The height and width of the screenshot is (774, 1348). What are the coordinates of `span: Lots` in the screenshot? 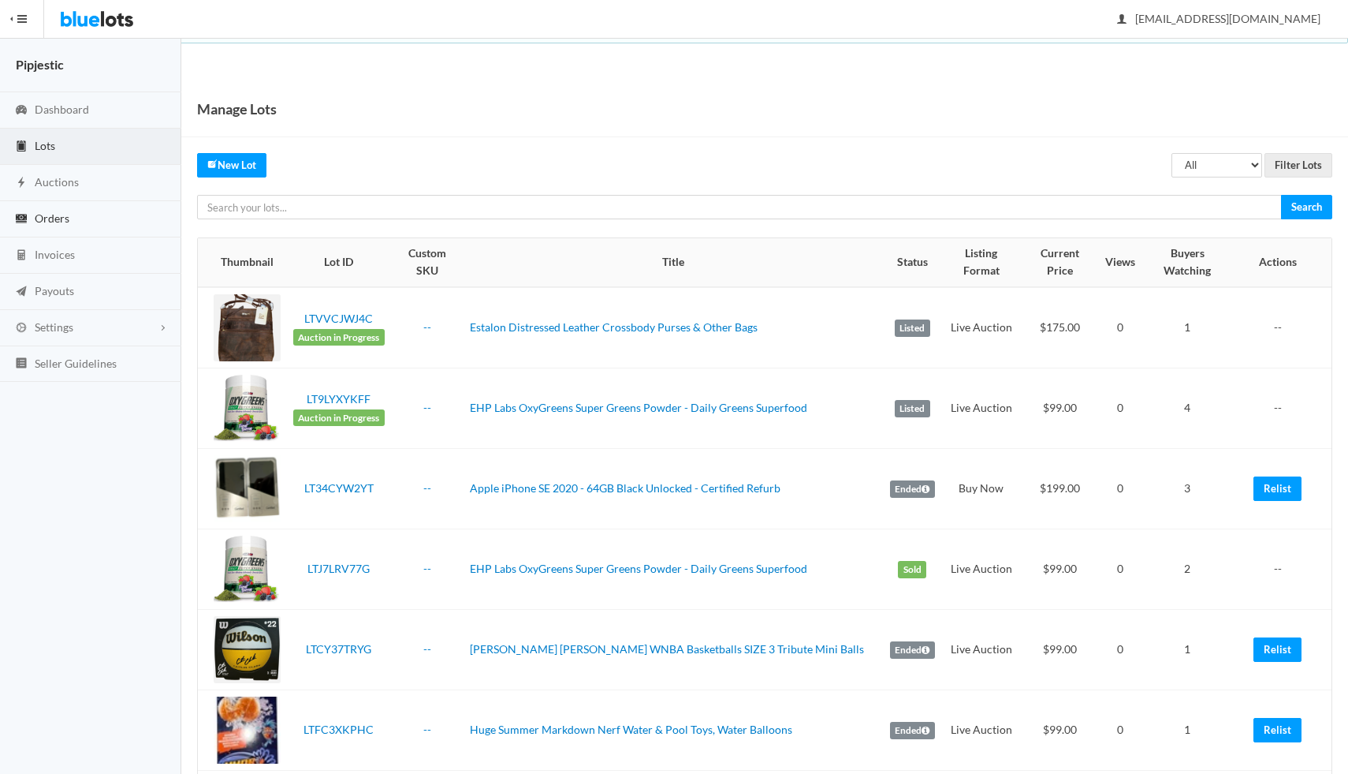 It's located at (45, 145).